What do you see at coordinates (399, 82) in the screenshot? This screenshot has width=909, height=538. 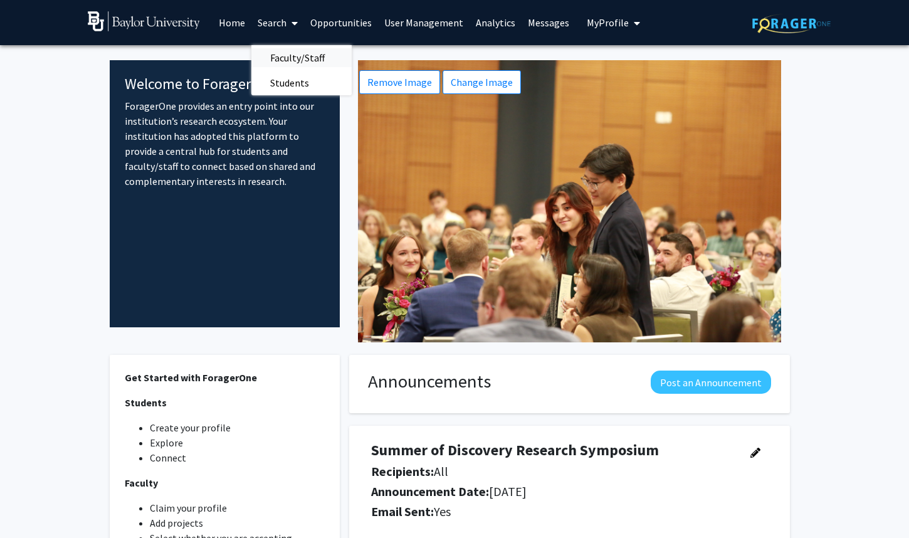 I see `button: Remove Image` at bounding box center [399, 82].